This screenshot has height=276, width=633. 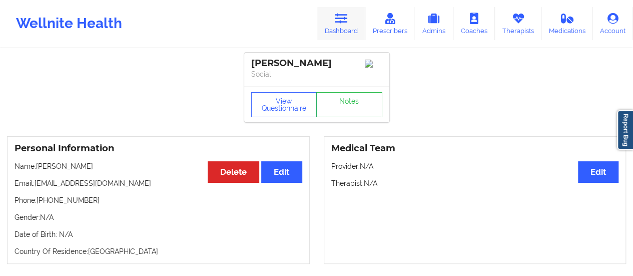 I want to click on a: Prescribers, so click(x=390, y=24).